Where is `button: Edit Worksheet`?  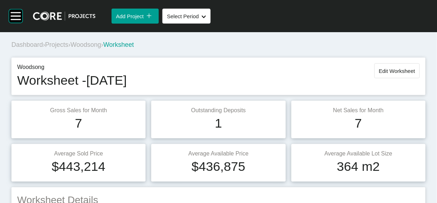
button: Edit Worksheet is located at coordinates (397, 71).